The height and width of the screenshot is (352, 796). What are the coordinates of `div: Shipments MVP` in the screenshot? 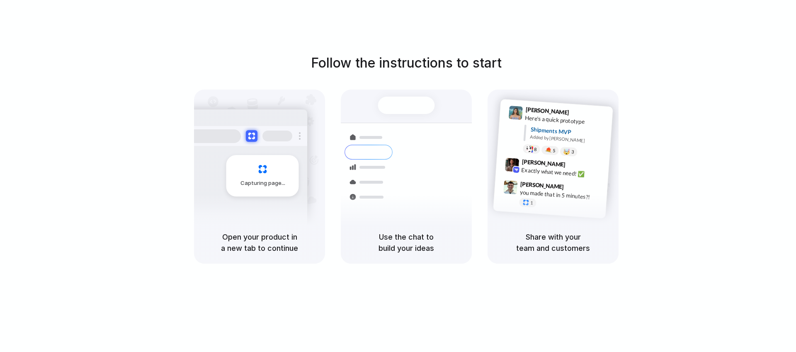 It's located at (568, 132).